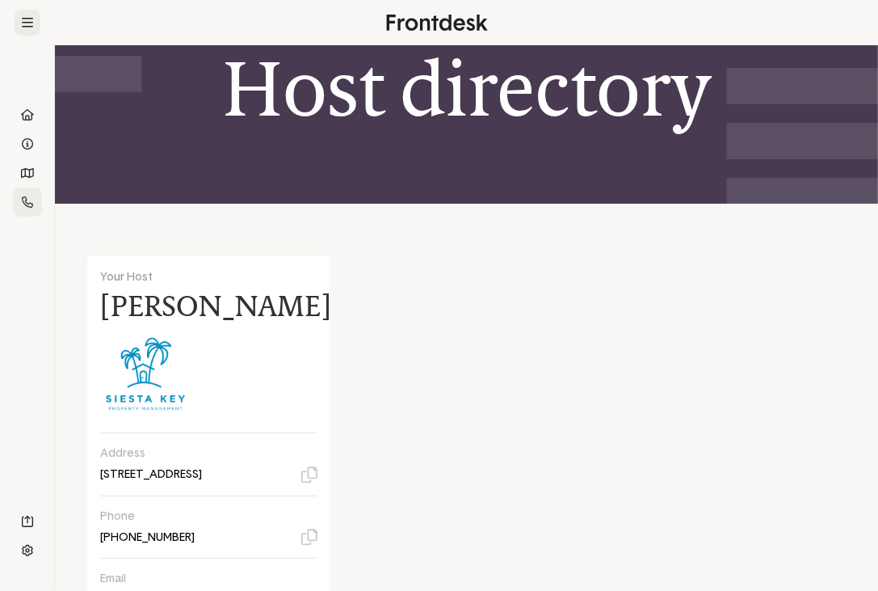 The height and width of the screenshot is (591, 878). I want to click on p: Phone, so click(203, 516).